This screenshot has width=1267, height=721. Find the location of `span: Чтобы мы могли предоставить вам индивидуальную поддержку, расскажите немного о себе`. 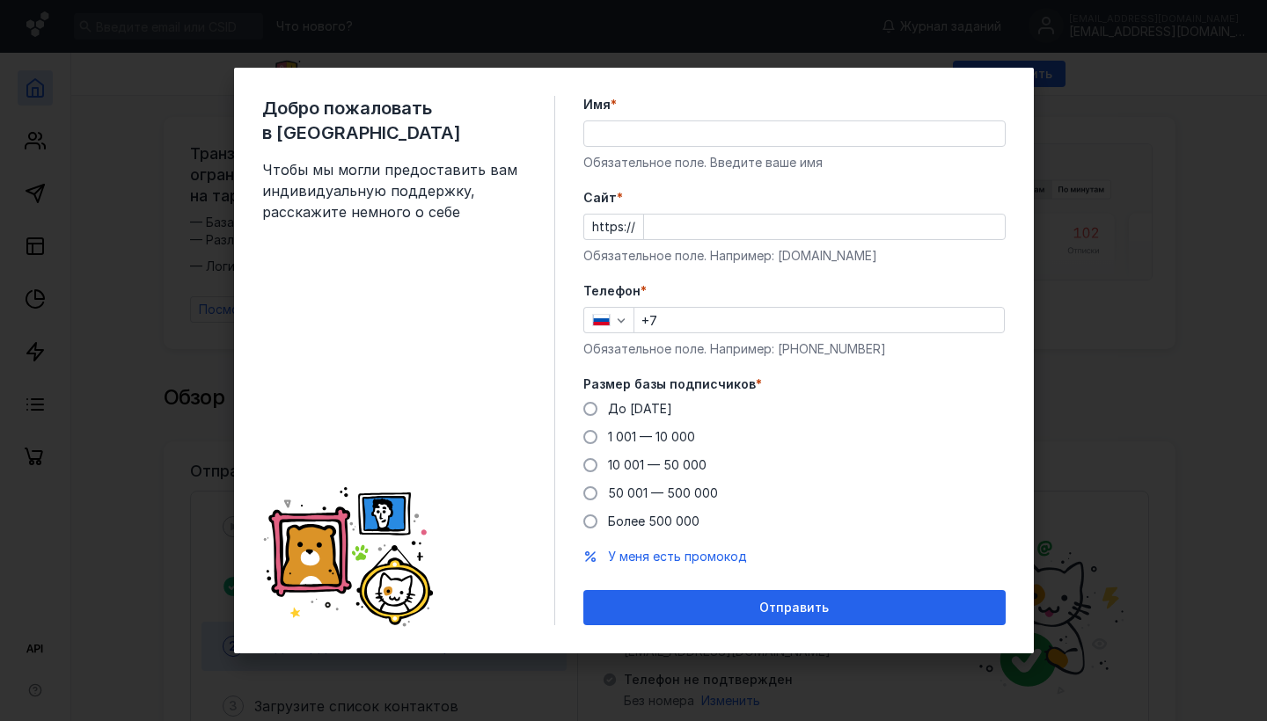

span: Чтобы мы могли предоставить вам индивидуальную поддержку, расскажите немного о себе is located at coordinates (394, 191).